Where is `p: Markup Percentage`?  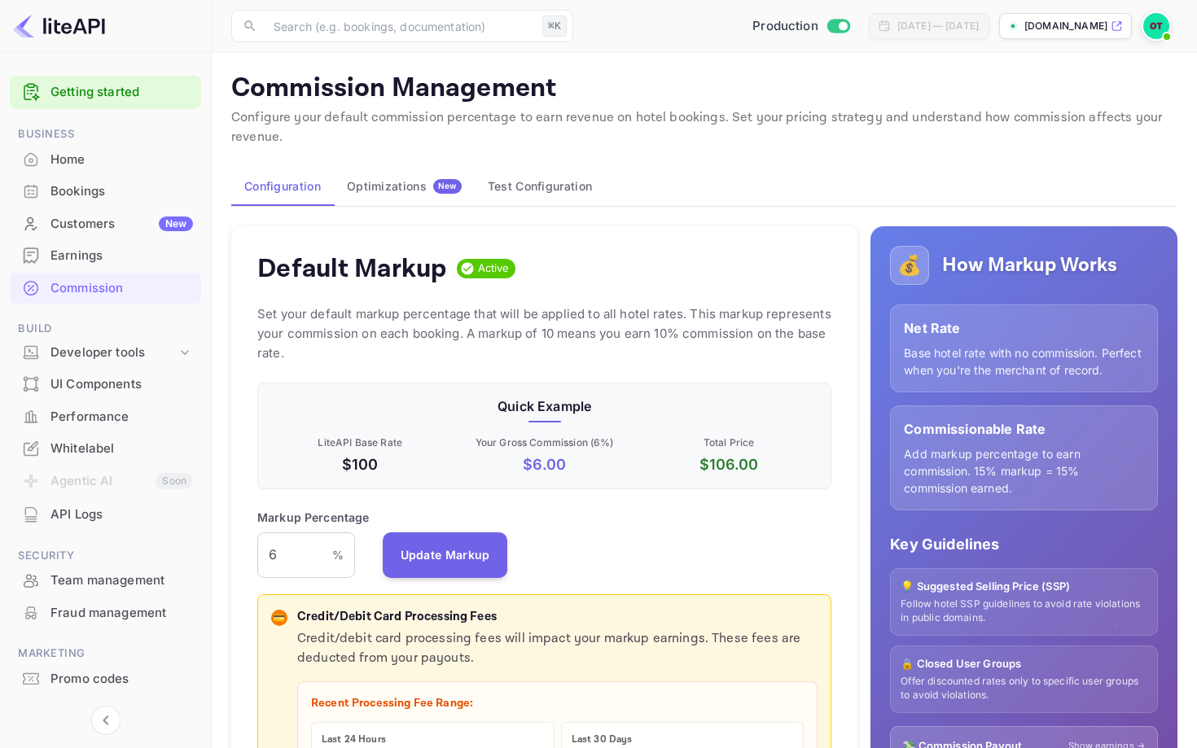 p: Markup Percentage is located at coordinates (314, 517).